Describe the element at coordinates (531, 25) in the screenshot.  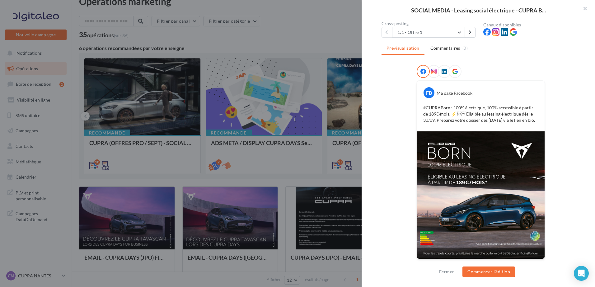
I see `div: Canaux disponibles` at that location.